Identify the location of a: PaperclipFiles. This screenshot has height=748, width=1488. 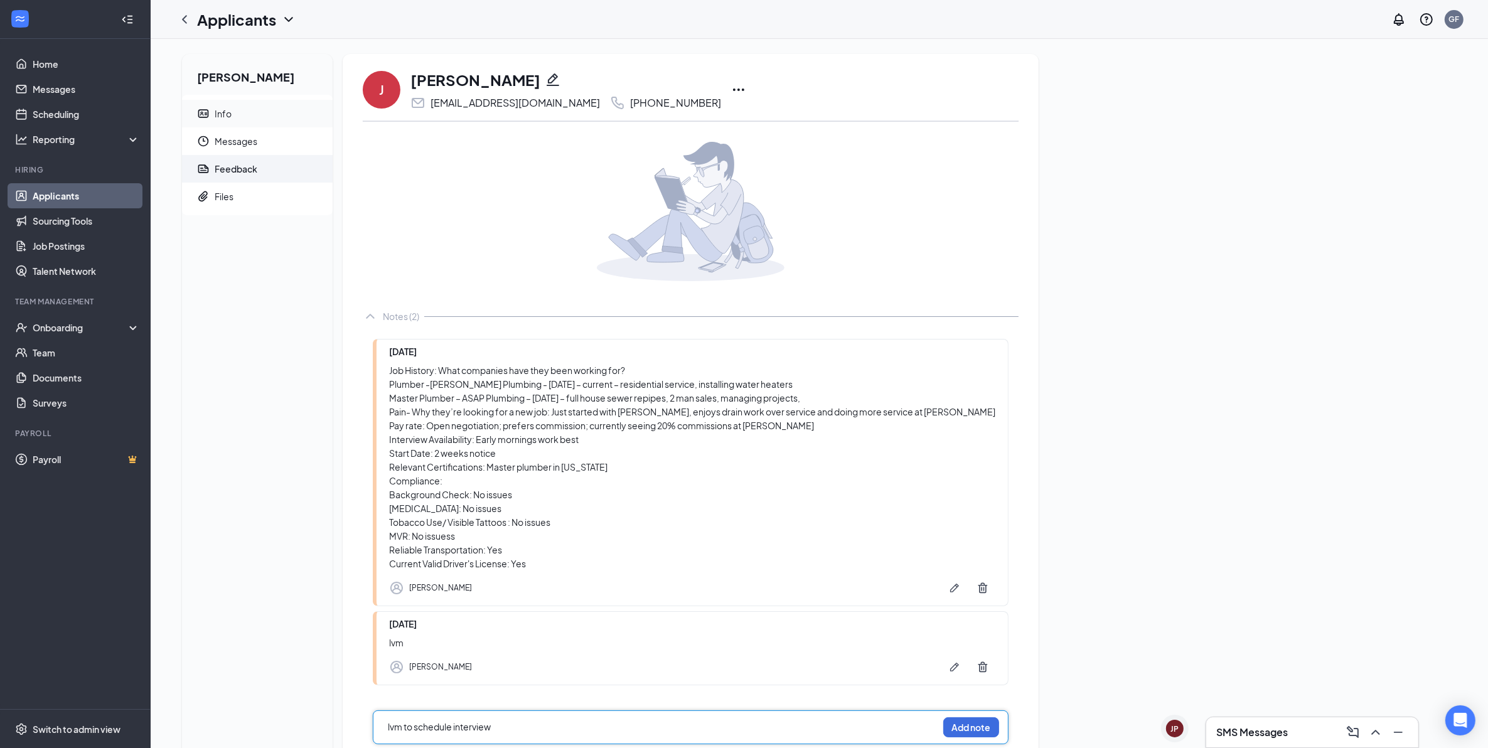
(257, 196).